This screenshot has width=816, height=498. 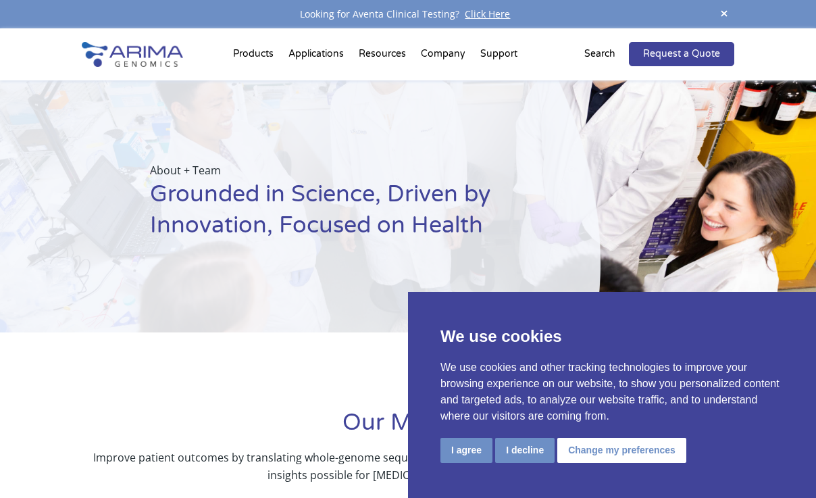 What do you see at coordinates (408, 428) in the screenshot?
I see `h1: Our Mission` at bounding box center [408, 428].